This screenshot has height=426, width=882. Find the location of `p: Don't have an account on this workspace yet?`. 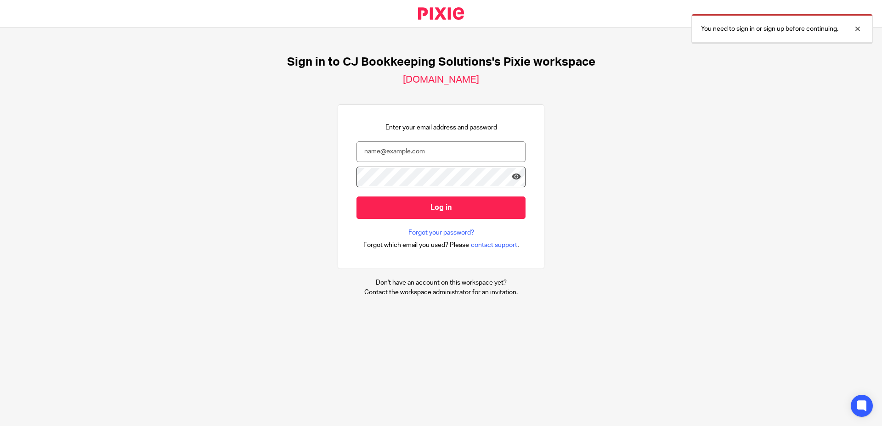

p: Don't have an account on this workspace yet? is located at coordinates (441, 283).